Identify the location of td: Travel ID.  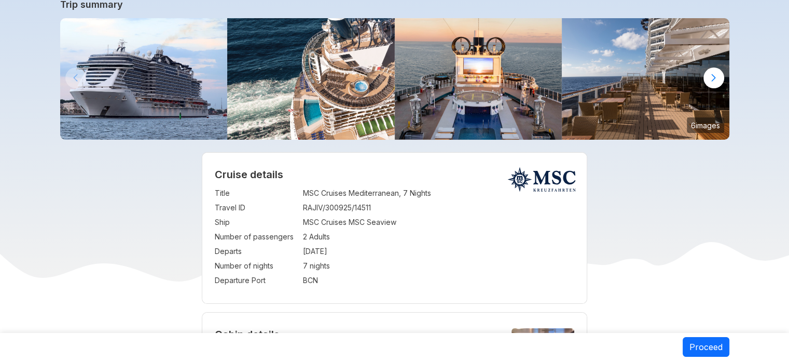
(256, 208).